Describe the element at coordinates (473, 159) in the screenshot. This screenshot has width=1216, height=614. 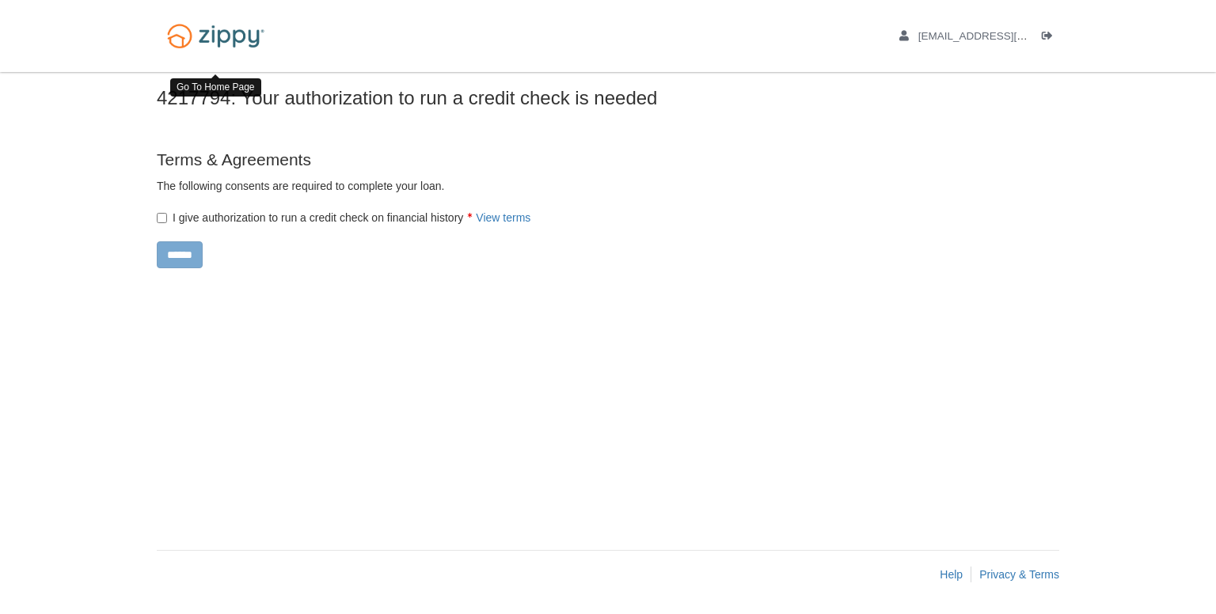
I see `p: Terms & Agreements` at that location.